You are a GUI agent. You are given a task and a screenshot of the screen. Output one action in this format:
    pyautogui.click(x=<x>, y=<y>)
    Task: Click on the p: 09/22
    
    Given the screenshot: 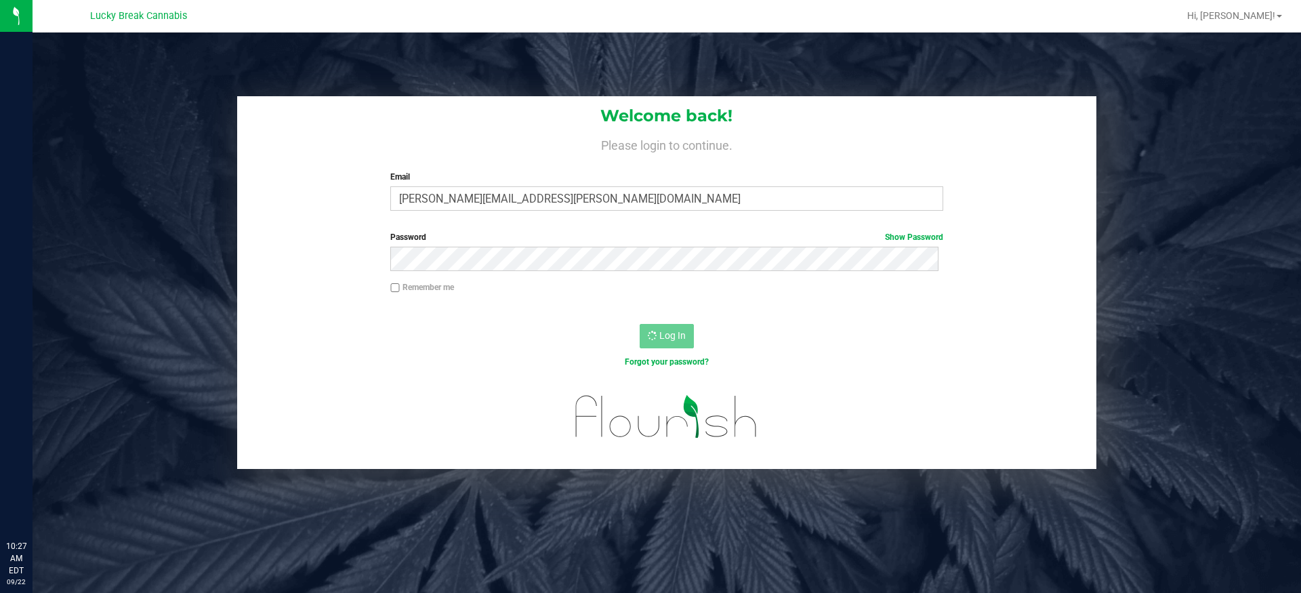 What is the action you would take?
    pyautogui.click(x=16, y=581)
    